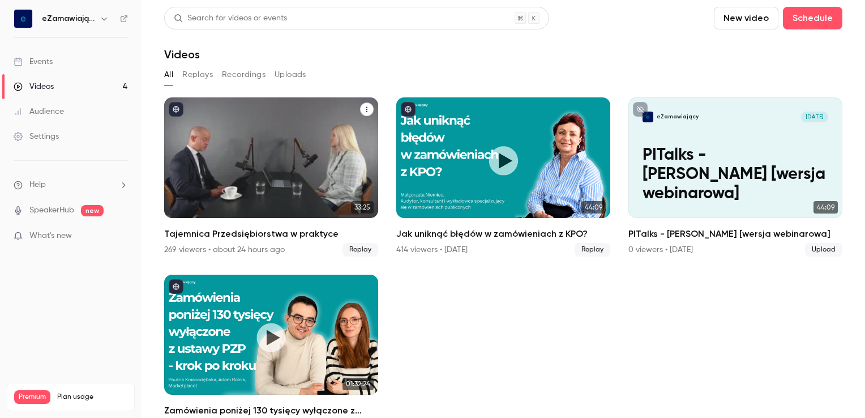 This screenshot has width=865, height=418. I want to click on img: PITalks - Małgorzata Niemiec [wersja webinarowa], so click(648, 117).